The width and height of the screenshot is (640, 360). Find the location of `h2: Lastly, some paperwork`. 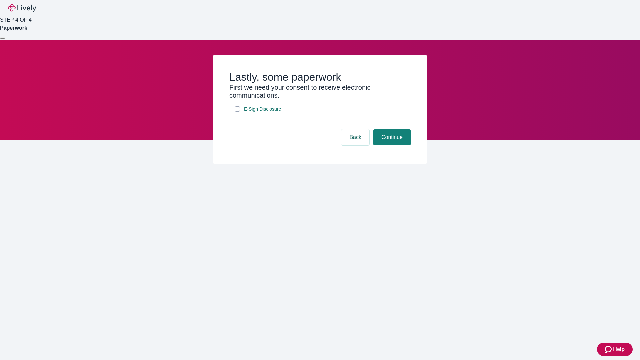

h2: Lastly, some paperwork is located at coordinates (320, 77).